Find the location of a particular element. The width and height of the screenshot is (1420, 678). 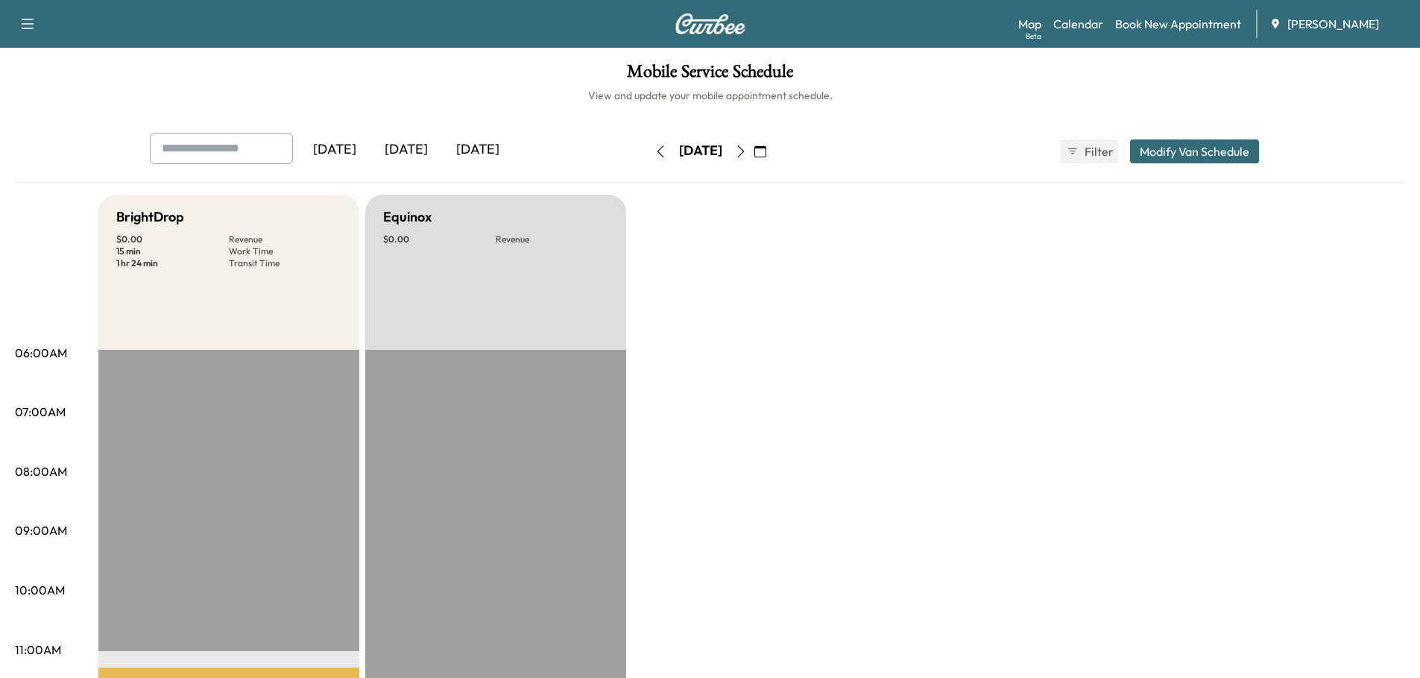

h1: Mobile Service Schedule is located at coordinates (710, 75).